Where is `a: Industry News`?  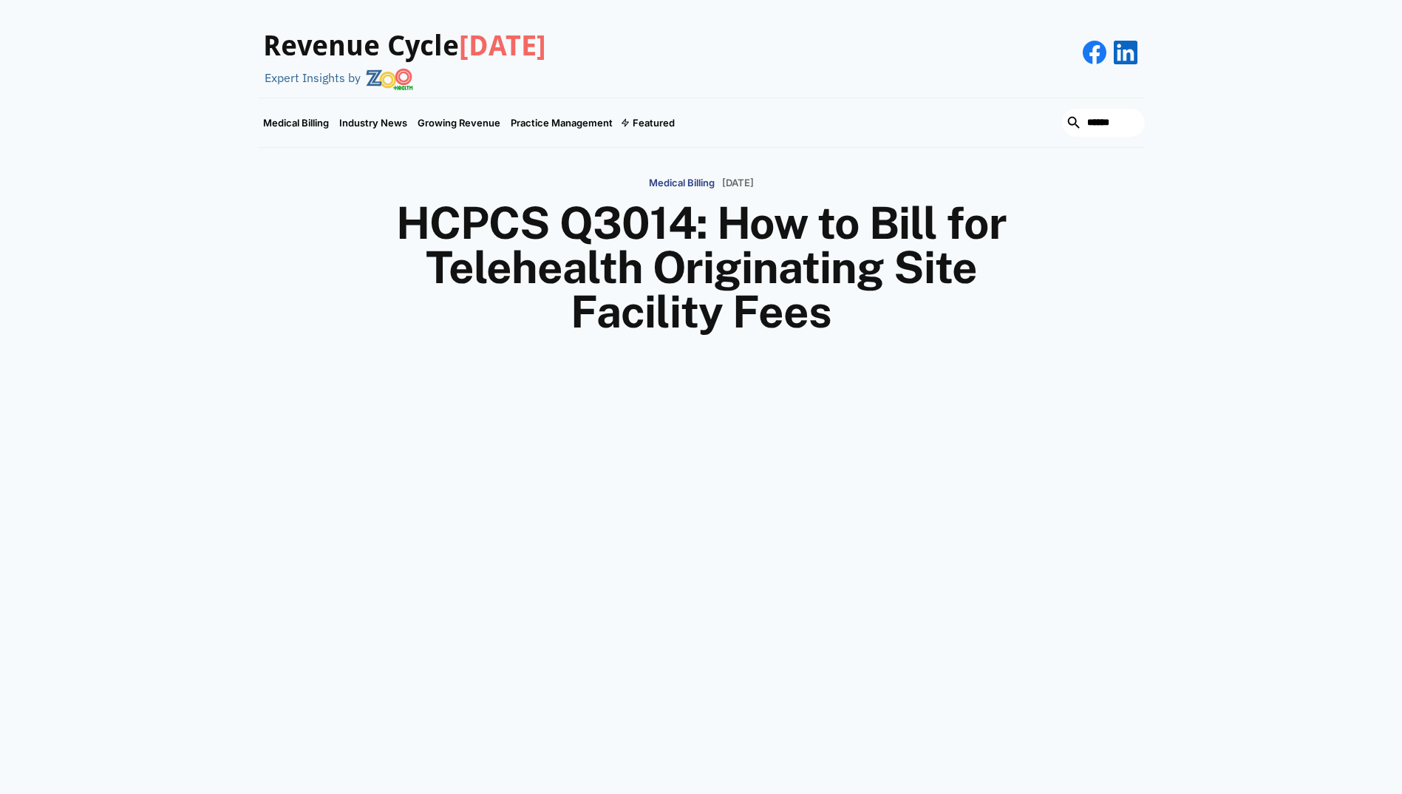
a: Industry News is located at coordinates (373, 123).